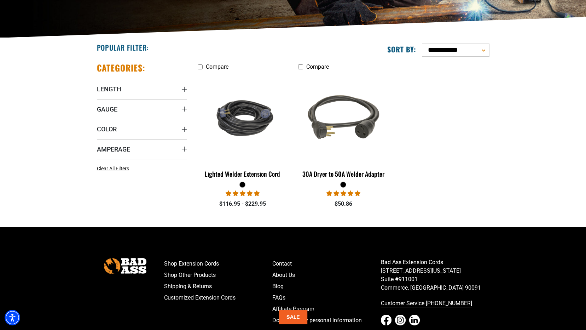 The height and width of the screenshot is (330, 586). What do you see at coordinates (125, 266) in the screenshot?
I see `img: Bad Ass Extension Cords` at bounding box center [125, 266].